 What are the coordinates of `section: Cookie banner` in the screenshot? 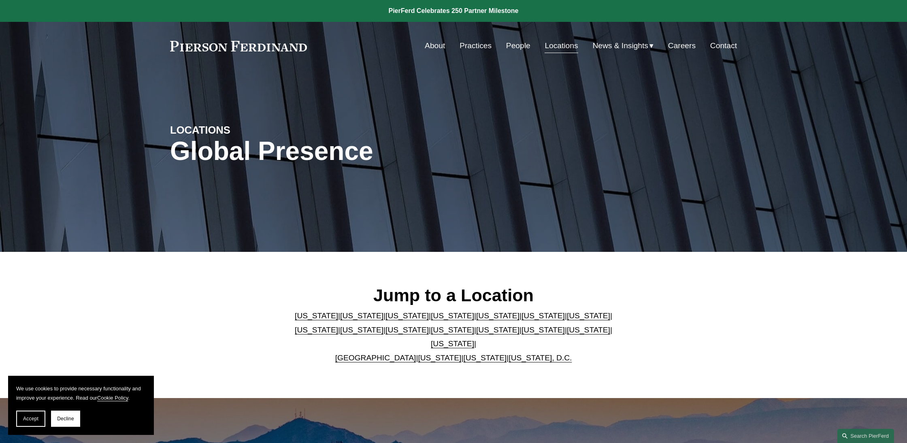 It's located at (81, 405).